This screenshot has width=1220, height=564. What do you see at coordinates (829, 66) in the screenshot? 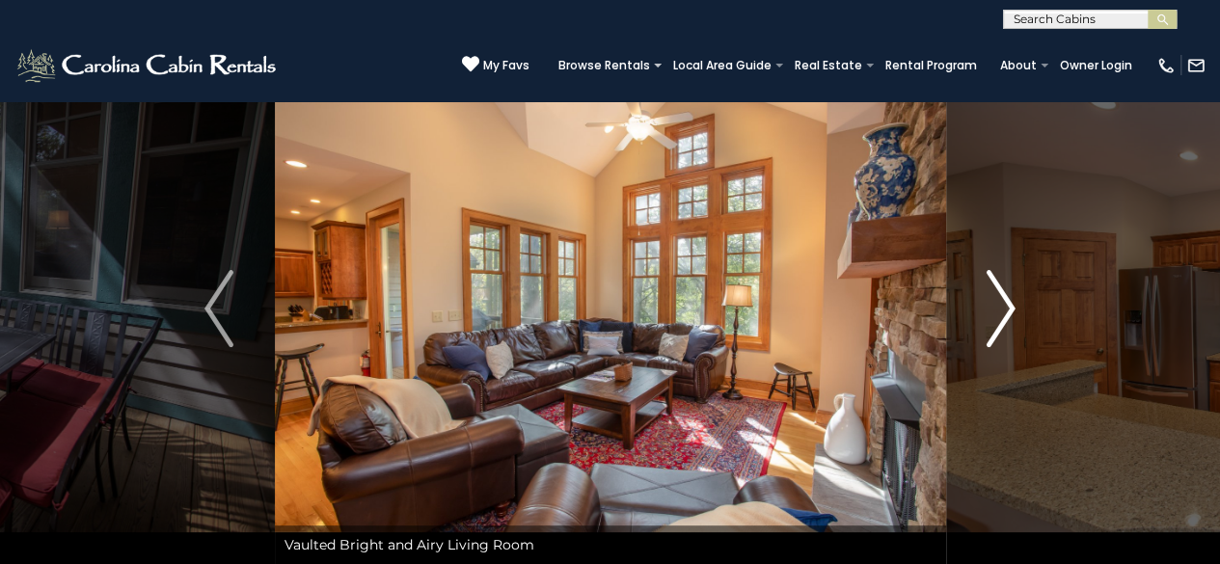
I see `a: Real Estate` at bounding box center [829, 66].